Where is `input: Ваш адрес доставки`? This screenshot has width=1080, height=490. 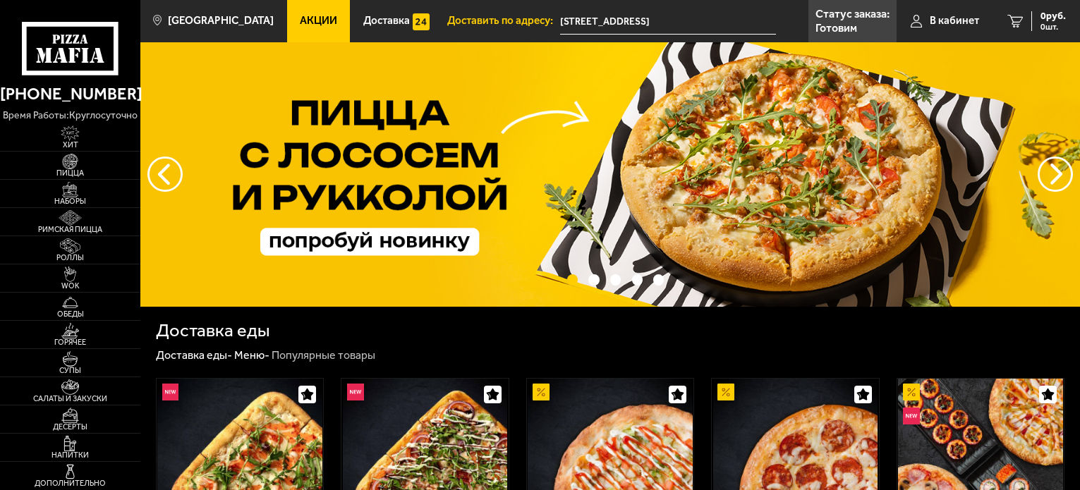
input: Ваш адрес доставки is located at coordinates (668, 21).